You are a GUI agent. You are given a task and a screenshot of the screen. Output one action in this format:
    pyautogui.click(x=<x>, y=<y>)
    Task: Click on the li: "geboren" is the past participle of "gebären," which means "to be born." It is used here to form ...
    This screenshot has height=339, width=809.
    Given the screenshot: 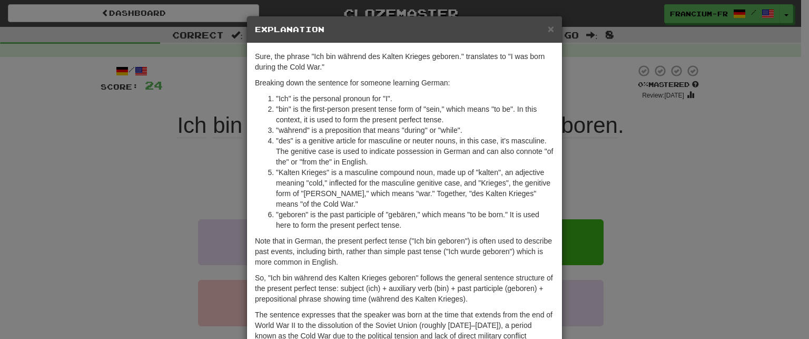 What is the action you would take?
    pyautogui.click(x=415, y=220)
    